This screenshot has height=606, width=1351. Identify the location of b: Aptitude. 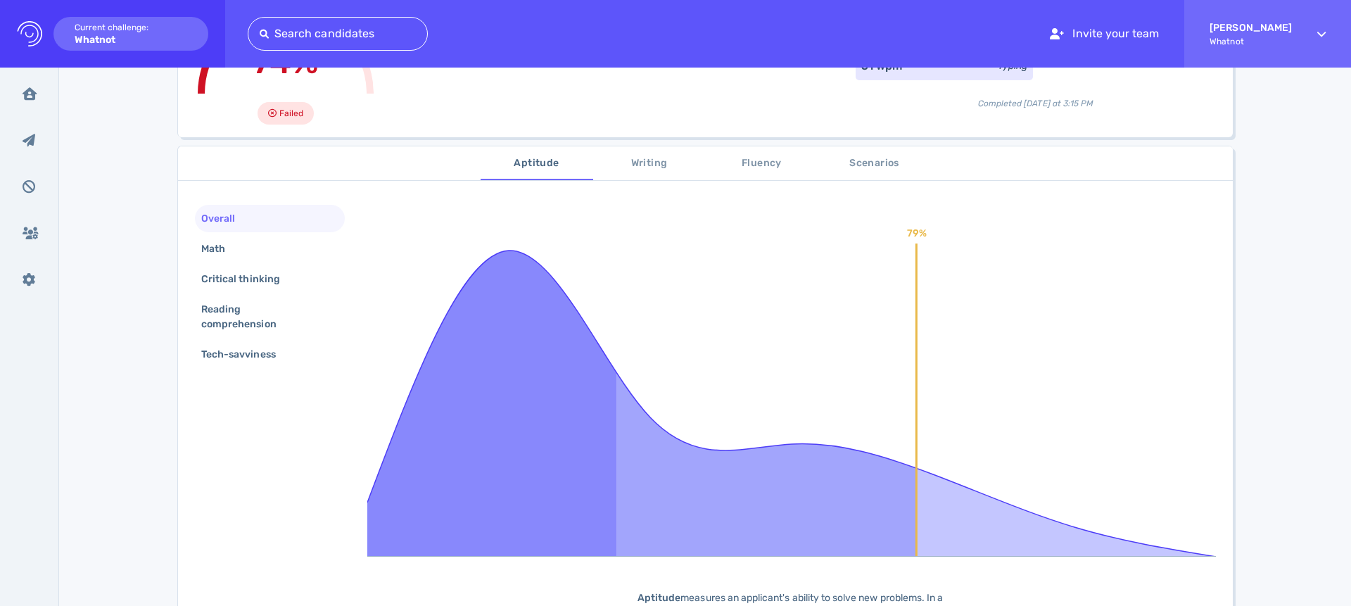
(658, 597).